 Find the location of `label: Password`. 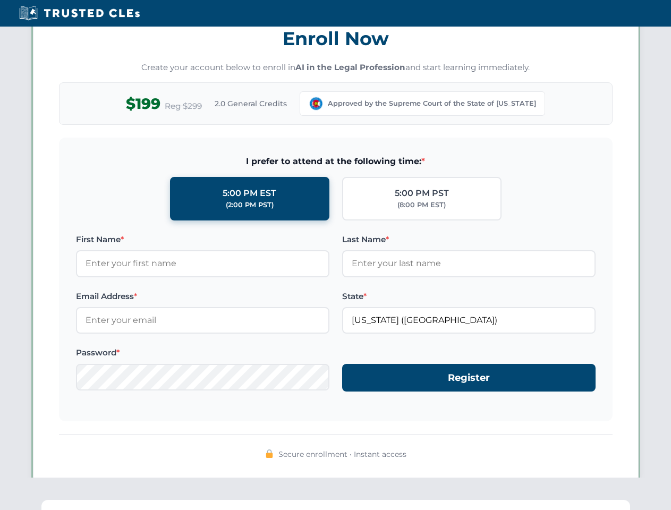

label: Password is located at coordinates (202, 353).